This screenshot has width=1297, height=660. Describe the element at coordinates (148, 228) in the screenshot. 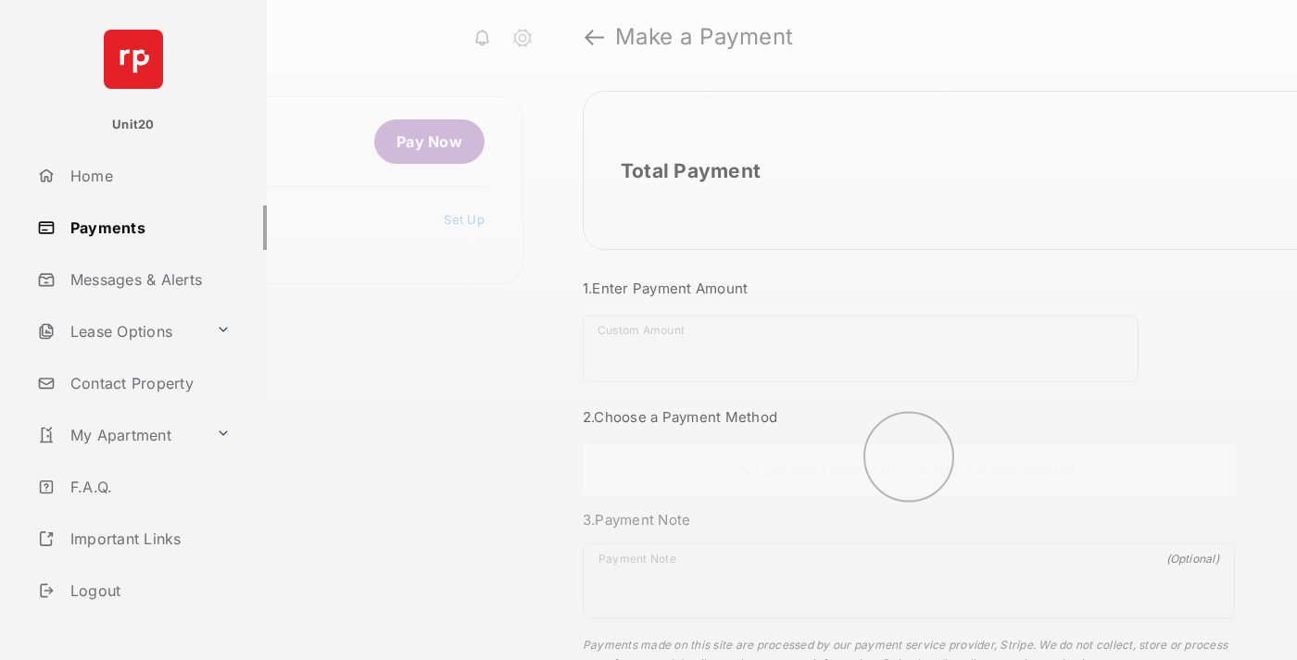

I see `a: Payments` at that location.